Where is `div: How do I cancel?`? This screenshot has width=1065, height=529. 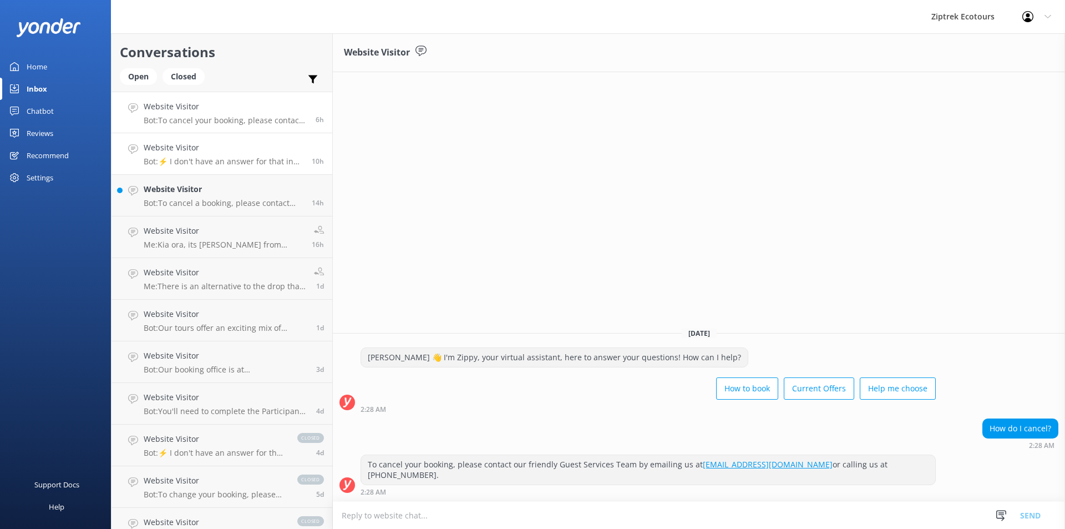
div: How do I cancel? is located at coordinates (1020, 428).